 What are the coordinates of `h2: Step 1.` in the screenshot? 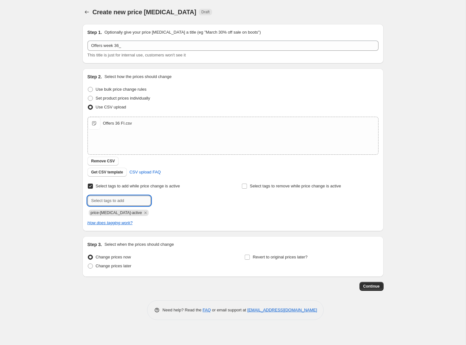 It's located at (95, 32).